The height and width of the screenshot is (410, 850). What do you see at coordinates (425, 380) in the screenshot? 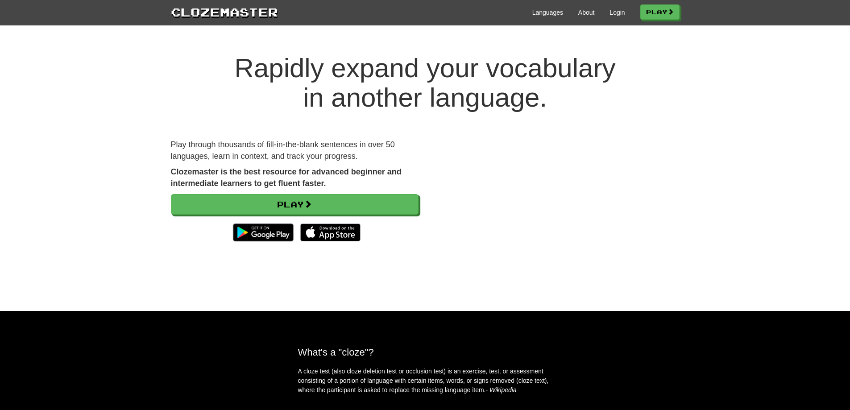
I see `p: A cloze test (also cloze deletion test or occlusion test) is an exercise, test, or assessment con...` at bounding box center [425, 380].